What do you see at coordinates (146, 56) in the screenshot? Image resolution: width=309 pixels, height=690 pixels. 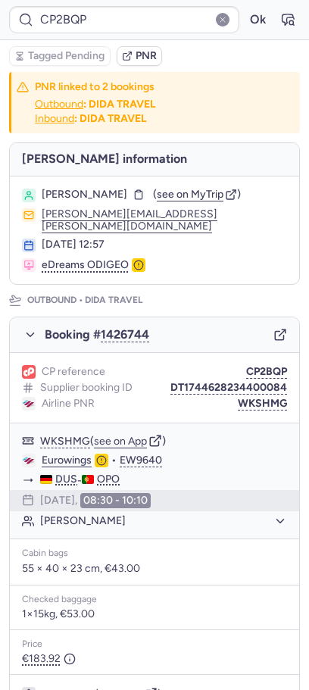 I see `span: PNR` at bounding box center [146, 56].